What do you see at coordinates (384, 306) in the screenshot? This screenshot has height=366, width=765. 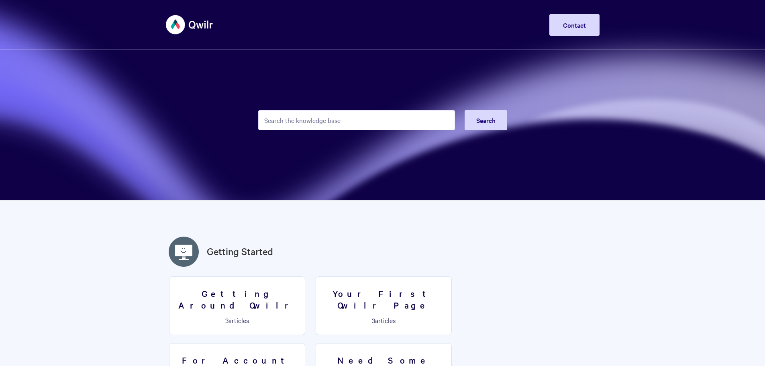 I see `a: Your First Qwilr Page 3articles` at bounding box center [384, 306].